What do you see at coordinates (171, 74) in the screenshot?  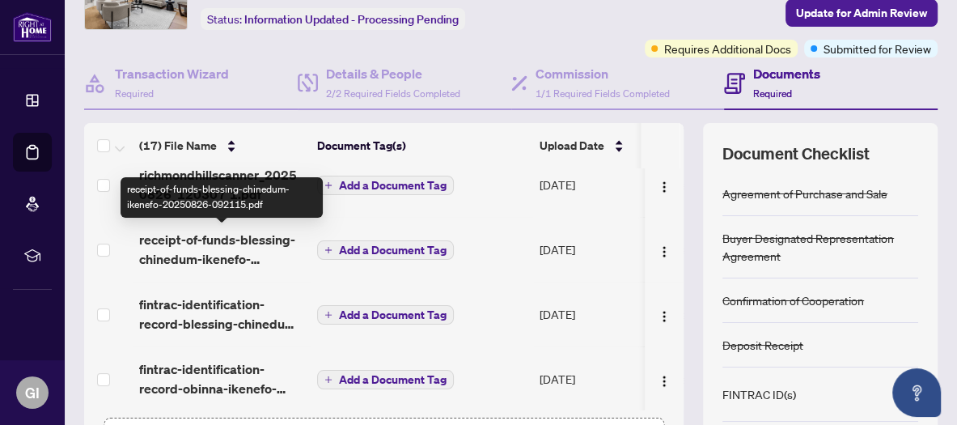 I see `h4: Transaction Wizard` at bounding box center [171, 74].